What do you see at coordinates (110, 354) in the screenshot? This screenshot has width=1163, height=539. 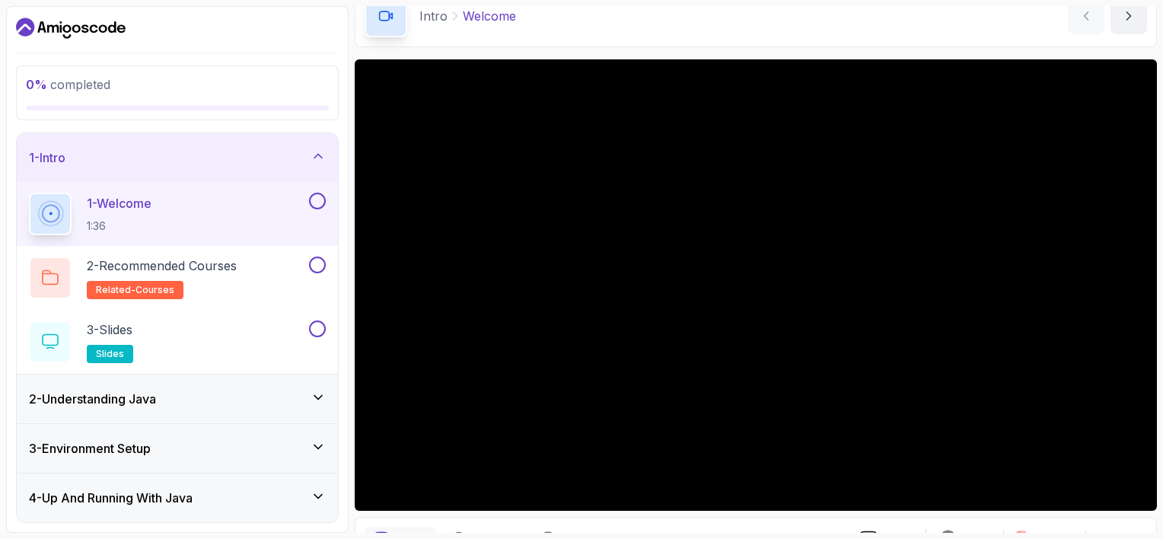 I see `span: slides` at bounding box center [110, 354].